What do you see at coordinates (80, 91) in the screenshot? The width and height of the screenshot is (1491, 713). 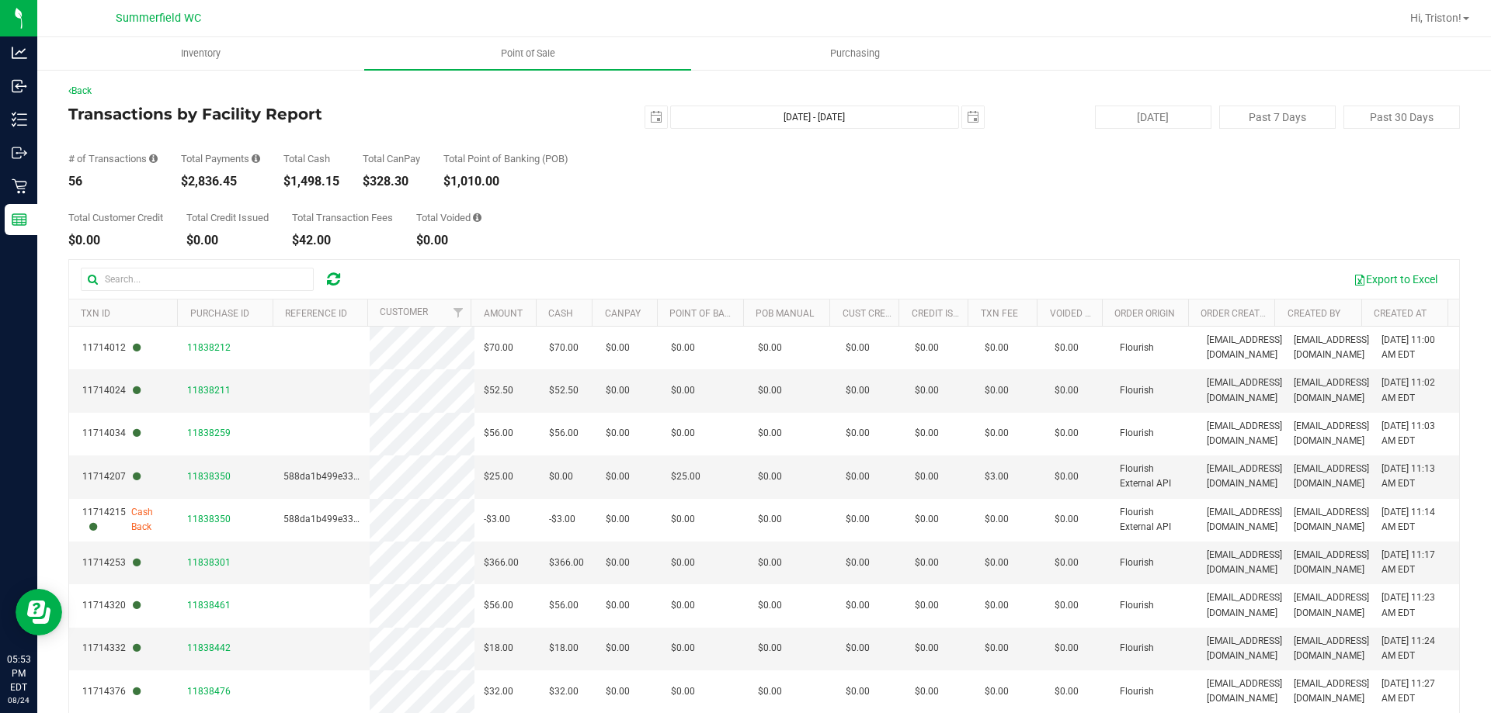 I see `a: Back` at bounding box center [80, 91].